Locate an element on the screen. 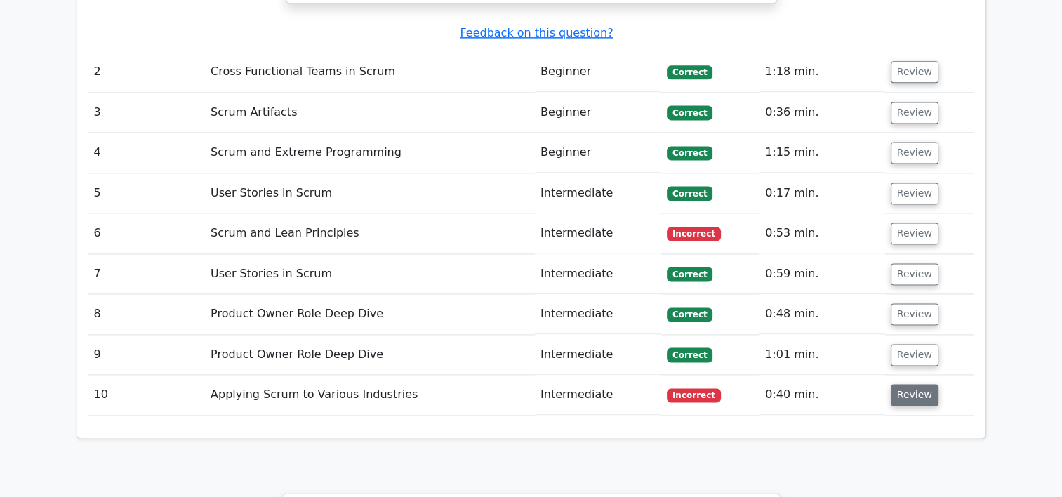 This screenshot has width=1062, height=497. td: 5 is located at coordinates (147, 193).